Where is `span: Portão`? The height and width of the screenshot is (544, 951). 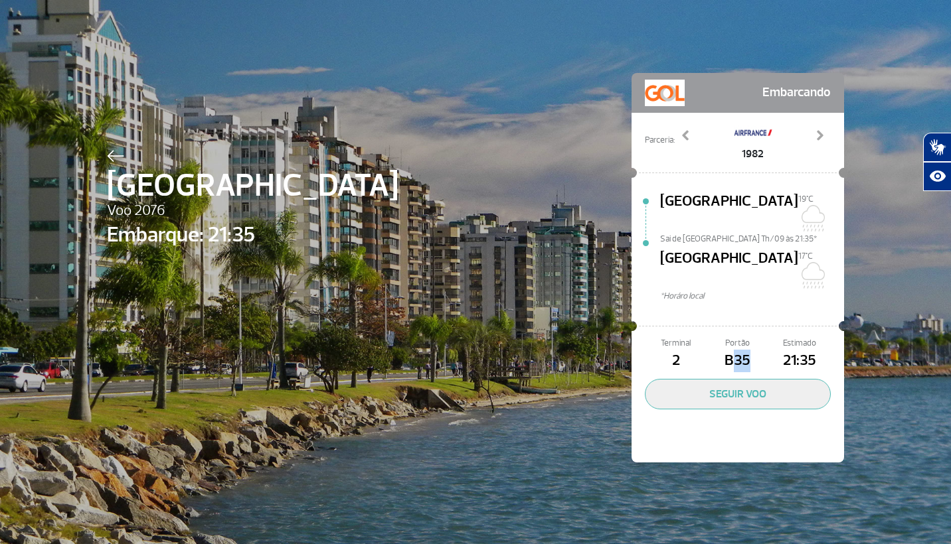 span: Portão is located at coordinates (737, 343).